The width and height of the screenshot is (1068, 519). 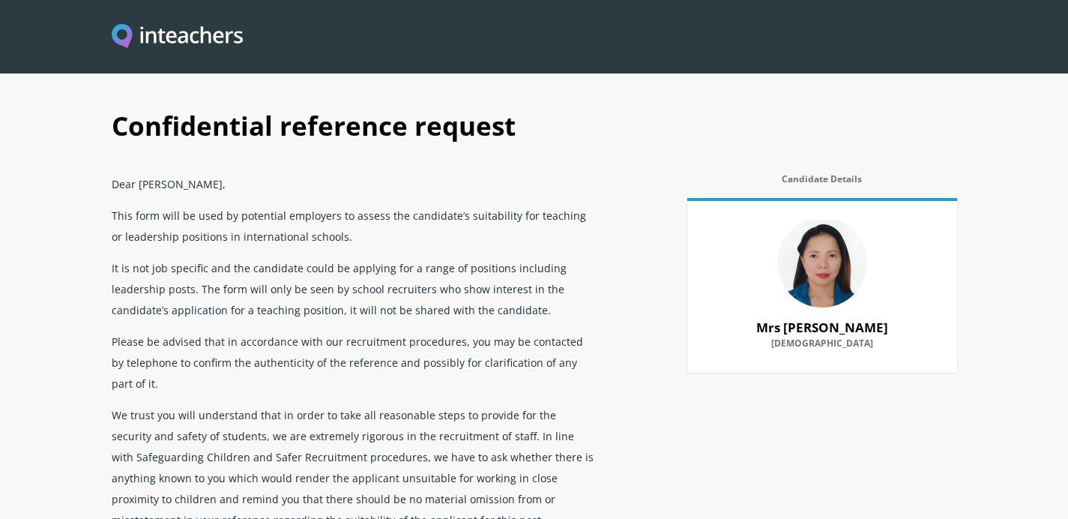 I want to click on img: 79927, so click(x=822, y=262).